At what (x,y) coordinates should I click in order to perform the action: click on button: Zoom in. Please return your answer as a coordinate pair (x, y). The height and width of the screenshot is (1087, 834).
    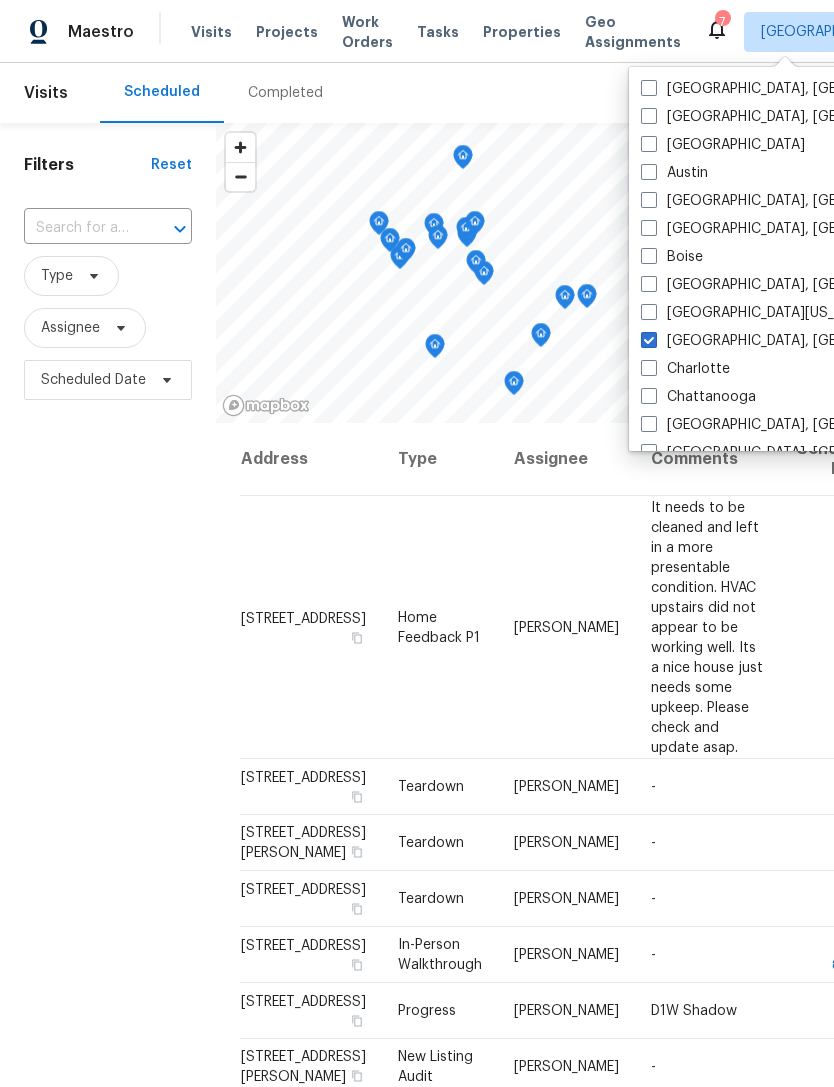
    Looking at the image, I should click on (240, 147).